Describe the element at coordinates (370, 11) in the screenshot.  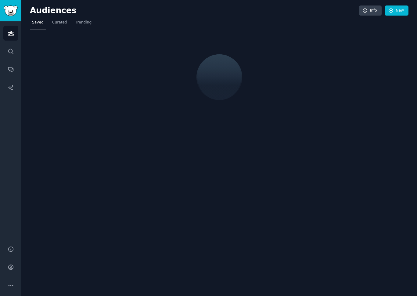
I see `a: Info` at that location.